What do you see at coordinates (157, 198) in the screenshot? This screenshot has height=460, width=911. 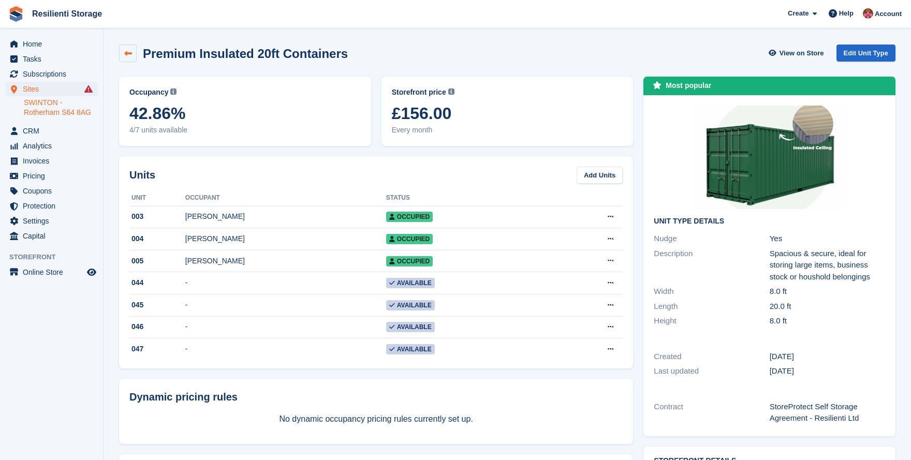 I see `th: Unit` at bounding box center [157, 198].